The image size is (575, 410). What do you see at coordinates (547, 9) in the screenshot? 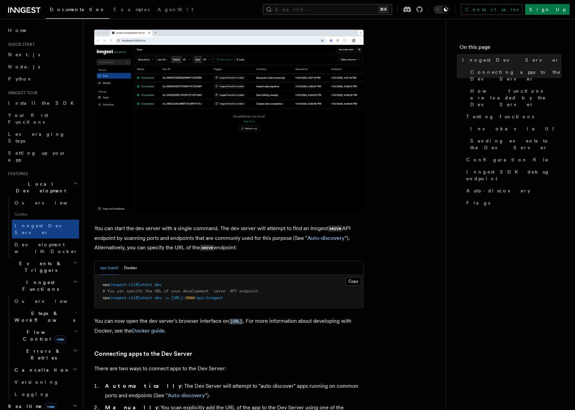
I see `a: Sign Up` at bounding box center [547, 9].